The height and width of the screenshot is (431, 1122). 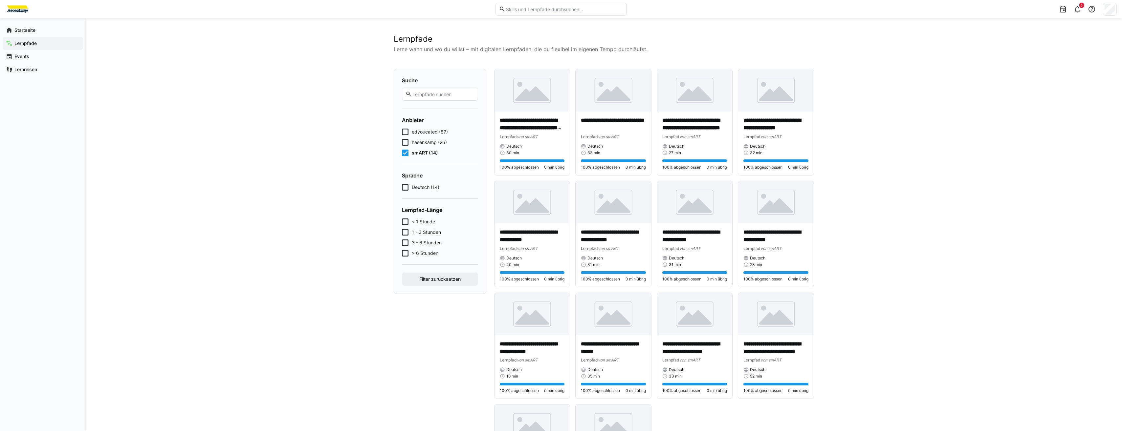 I want to click on span: < 1 Stunde, so click(x=423, y=222).